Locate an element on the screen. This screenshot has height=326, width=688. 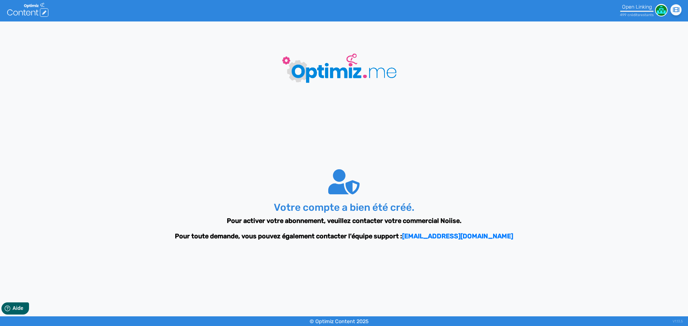
img: loader-big-blue.gif is located at coordinates (344, 69).